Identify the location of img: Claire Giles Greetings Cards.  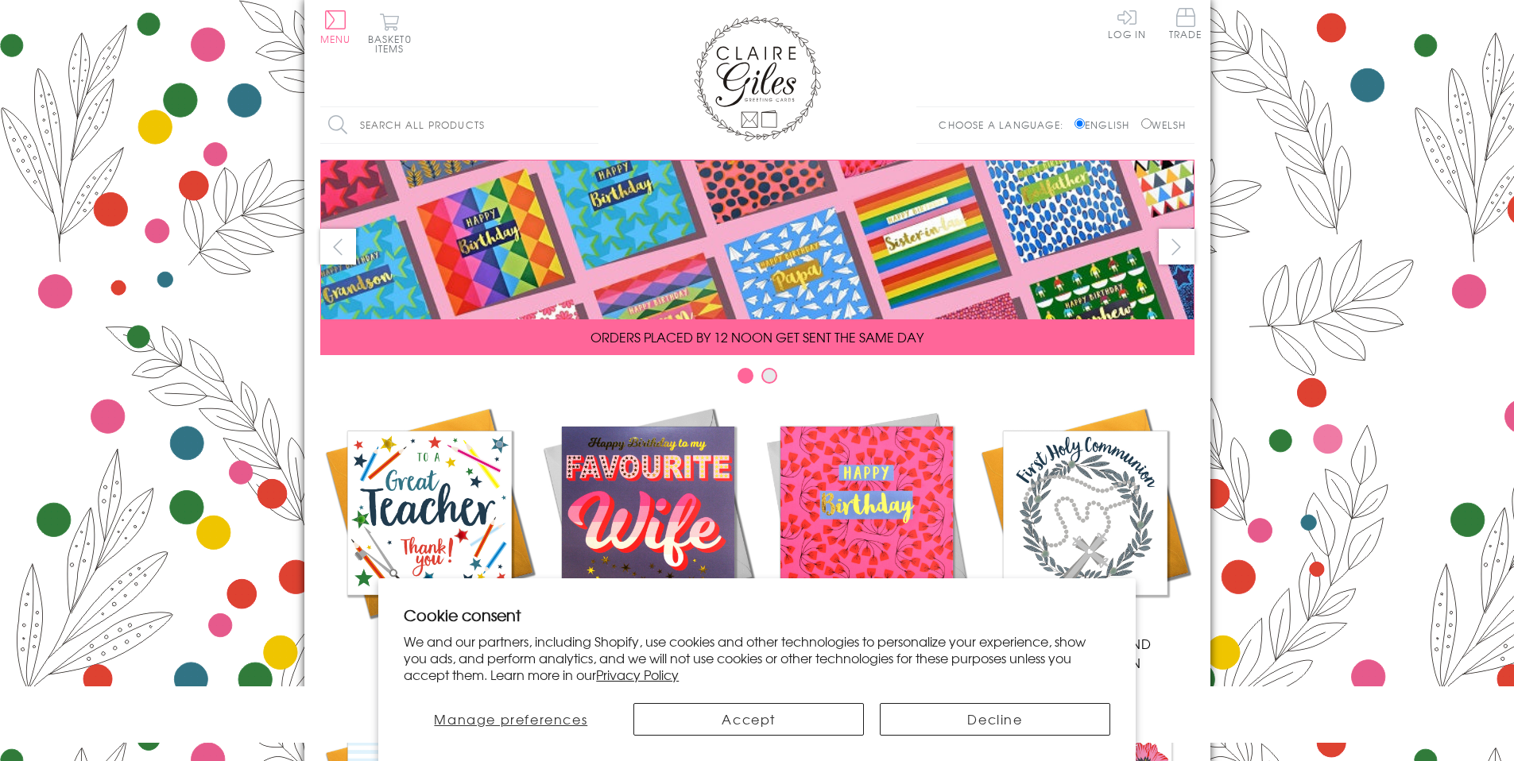
(757, 79).